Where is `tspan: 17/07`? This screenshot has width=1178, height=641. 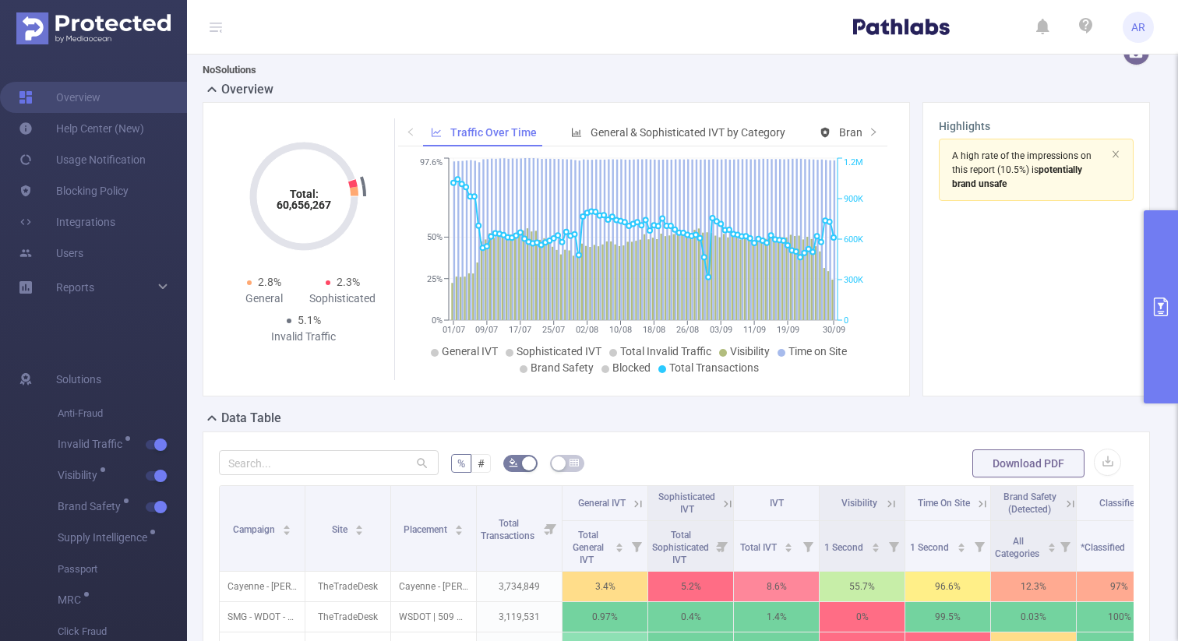
tspan: 17/07 is located at coordinates (520, 330).